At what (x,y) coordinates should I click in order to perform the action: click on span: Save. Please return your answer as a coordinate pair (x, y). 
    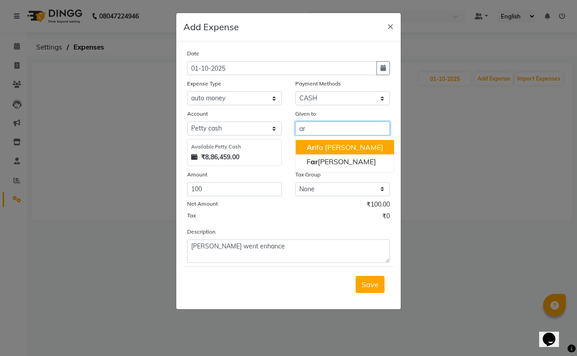
    Looking at the image, I should click on (370, 285).